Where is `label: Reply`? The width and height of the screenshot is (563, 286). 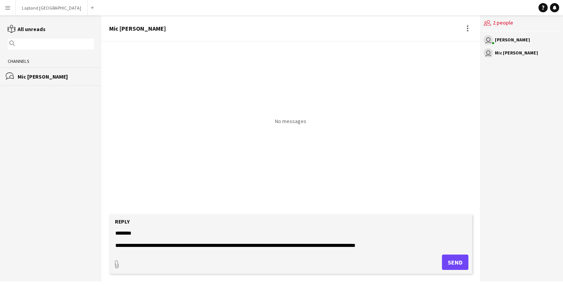 label: Reply is located at coordinates (122, 222).